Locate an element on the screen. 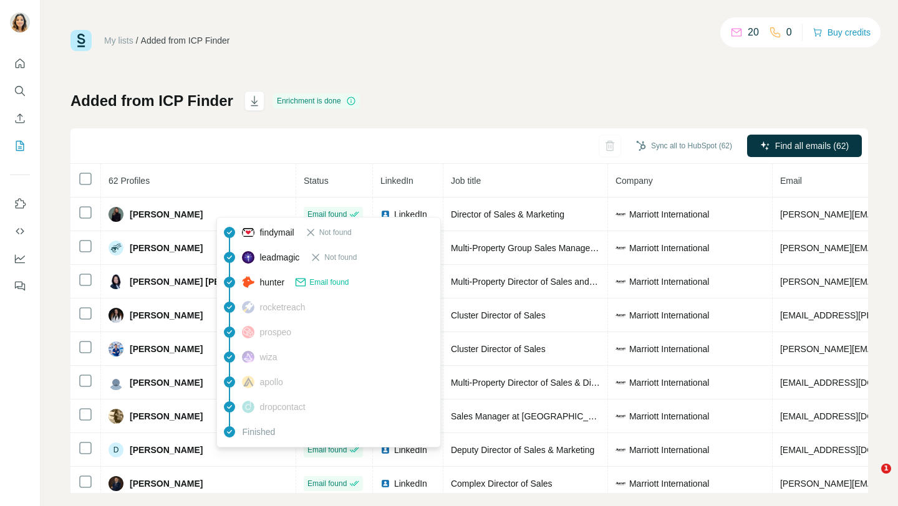 This screenshot has height=506, width=898. span: leadmagic is located at coordinates (279, 258).